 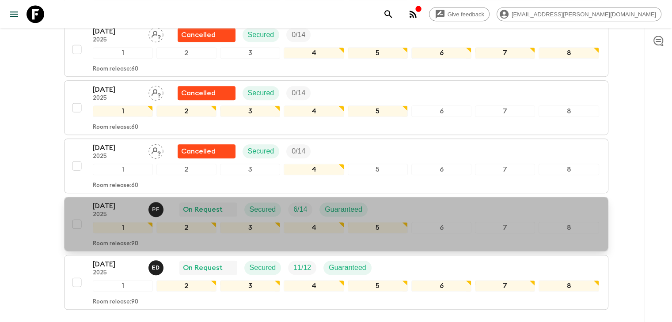 What do you see at coordinates (302, 268) in the screenshot?
I see `p: 11 / 12` at bounding box center [302, 268].